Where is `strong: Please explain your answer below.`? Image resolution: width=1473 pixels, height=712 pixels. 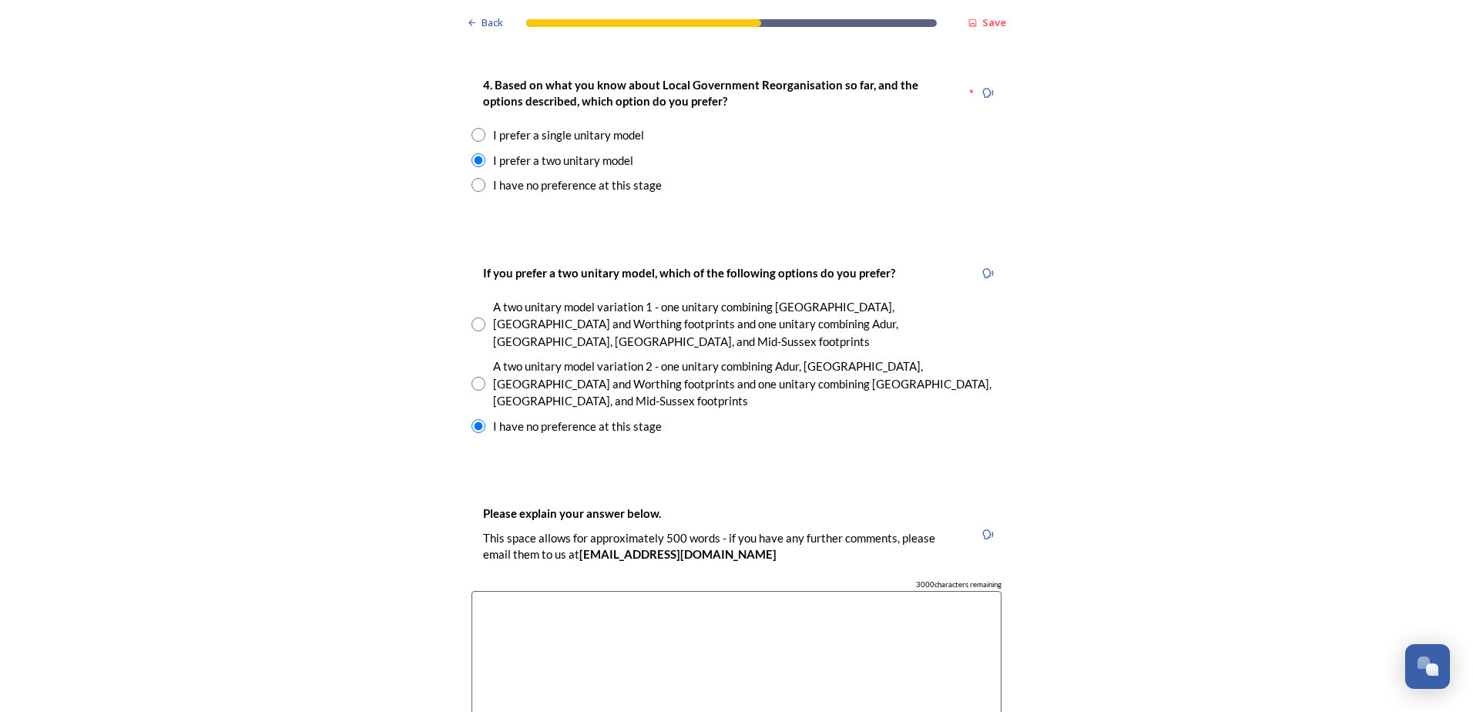 strong: Please explain your answer below. is located at coordinates (571, 513).